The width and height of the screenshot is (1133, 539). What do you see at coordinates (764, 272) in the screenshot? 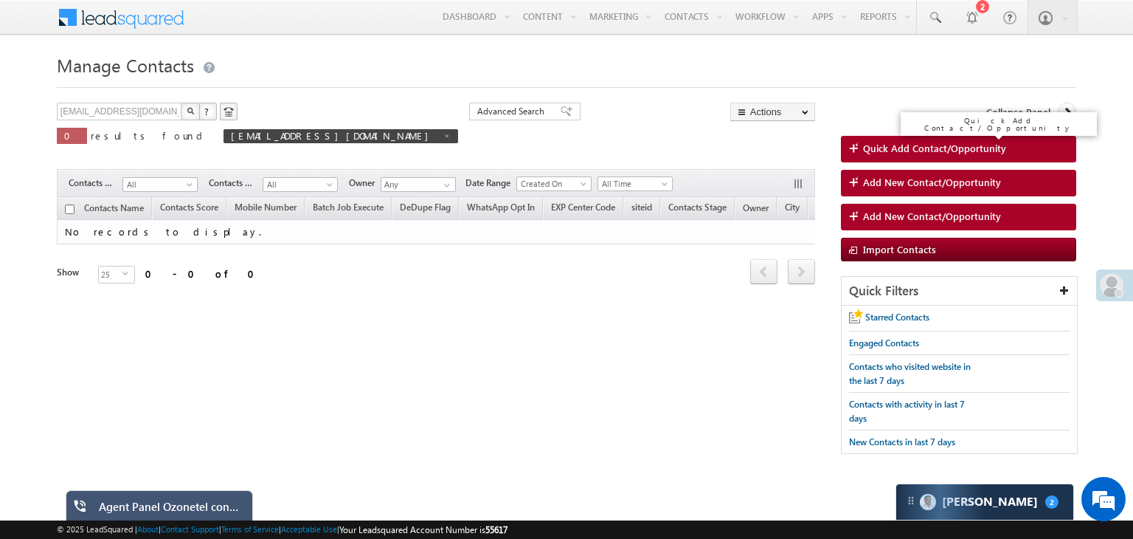
I see `span: prev` at bounding box center [764, 272].